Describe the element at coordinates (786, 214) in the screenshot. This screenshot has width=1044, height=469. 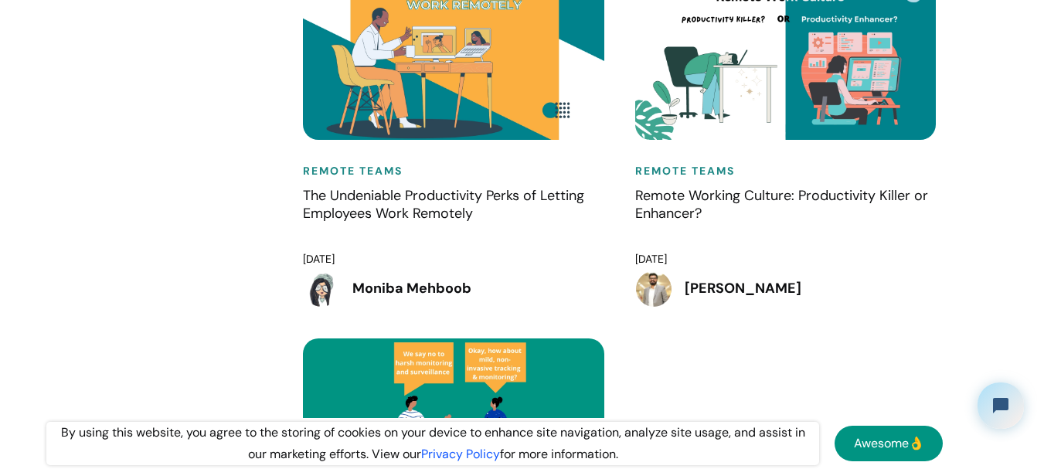
I see `h4: Remote Working Culture: Productivity Killer or Enhancer?` at that location.